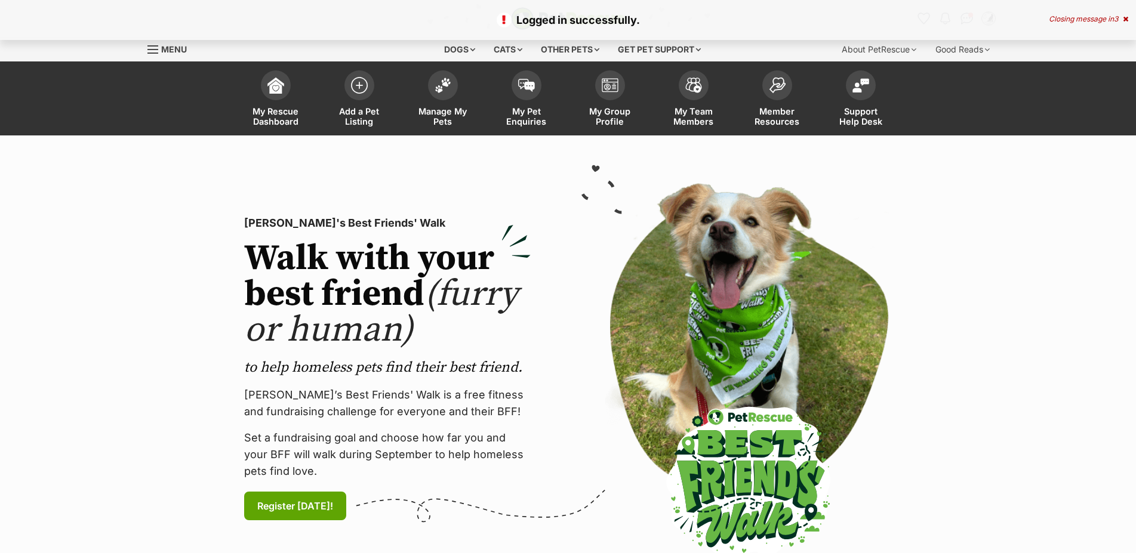 The image size is (1136, 553). Describe the element at coordinates (359, 100) in the screenshot. I see `a: Add a Pet Listing` at that location.